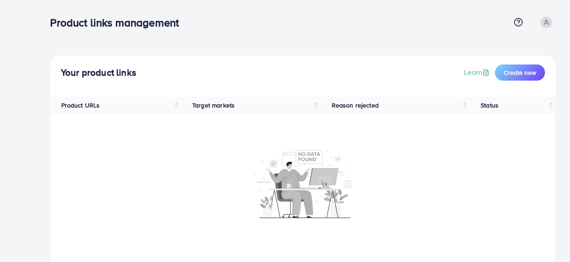  Describe the element at coordinates (490, 105) in the screenshot. I see `span: Status` at that location.